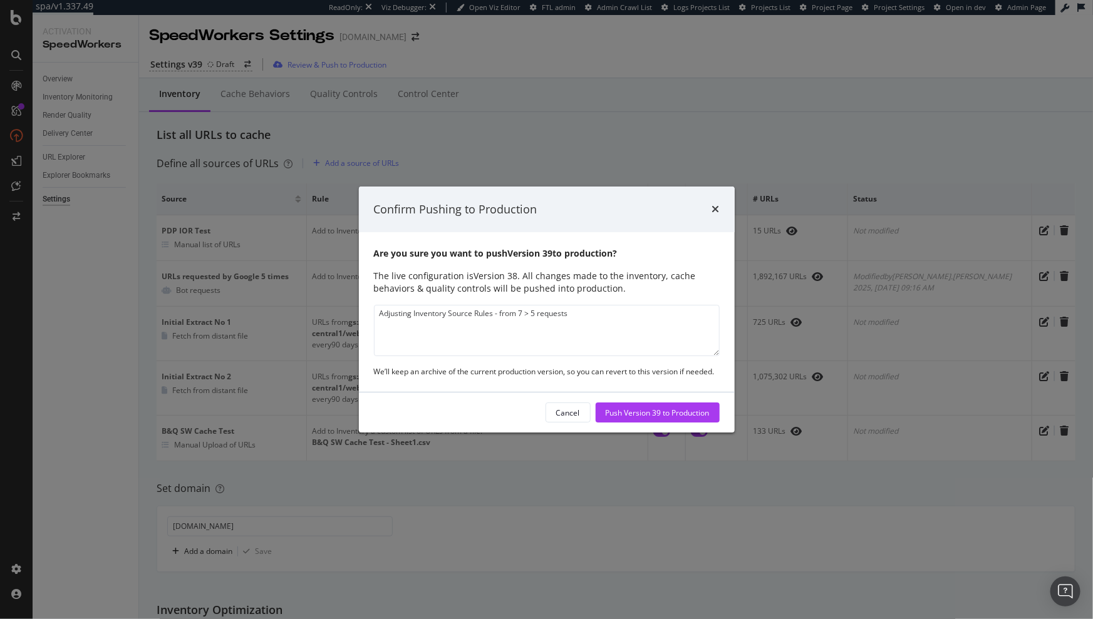 Image resolution: width=1093 pixels, height=619 pixels. What do you see at coordinates (658, 413) in the screenshot?
I see `button: Push Version 39 to Production` at bounding box center [658, 413].